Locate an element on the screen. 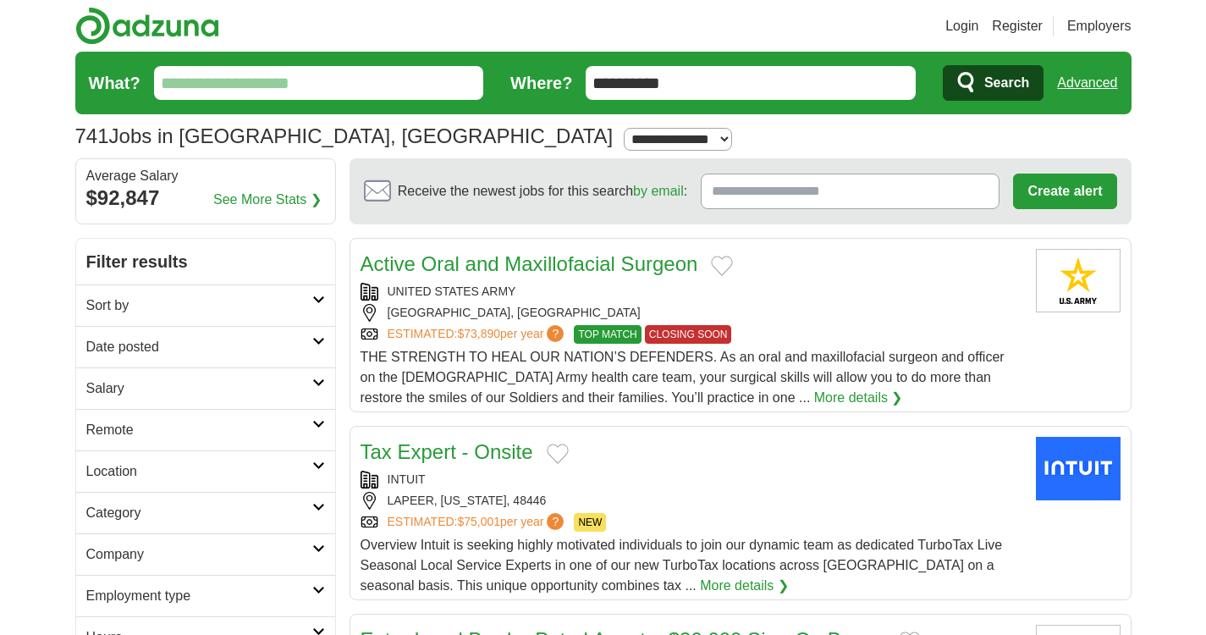  a: Employers is located at coordinates (1099, 26).